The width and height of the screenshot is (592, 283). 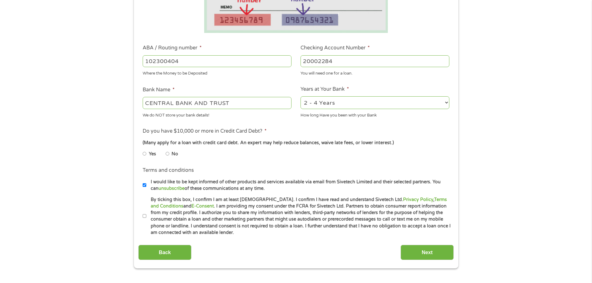 What do you see at coordinates (335, 48) in the screenshot?
I see `label: Checking Account Number` at bounding box center [335, 48].